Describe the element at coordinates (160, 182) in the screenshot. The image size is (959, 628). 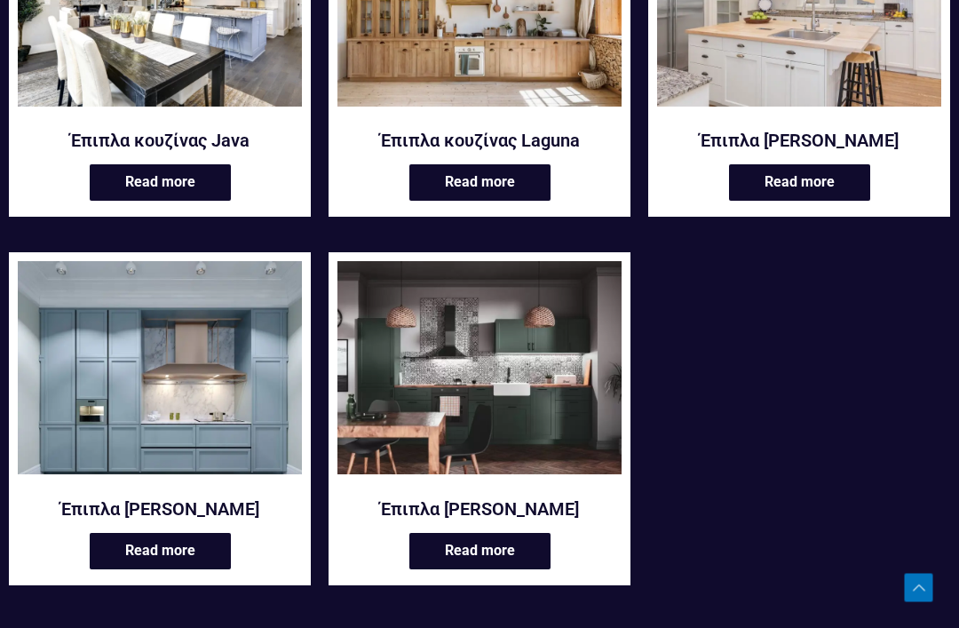
I see `a: Read more about “Έπιπλα κουζίνας Java”` at that location.